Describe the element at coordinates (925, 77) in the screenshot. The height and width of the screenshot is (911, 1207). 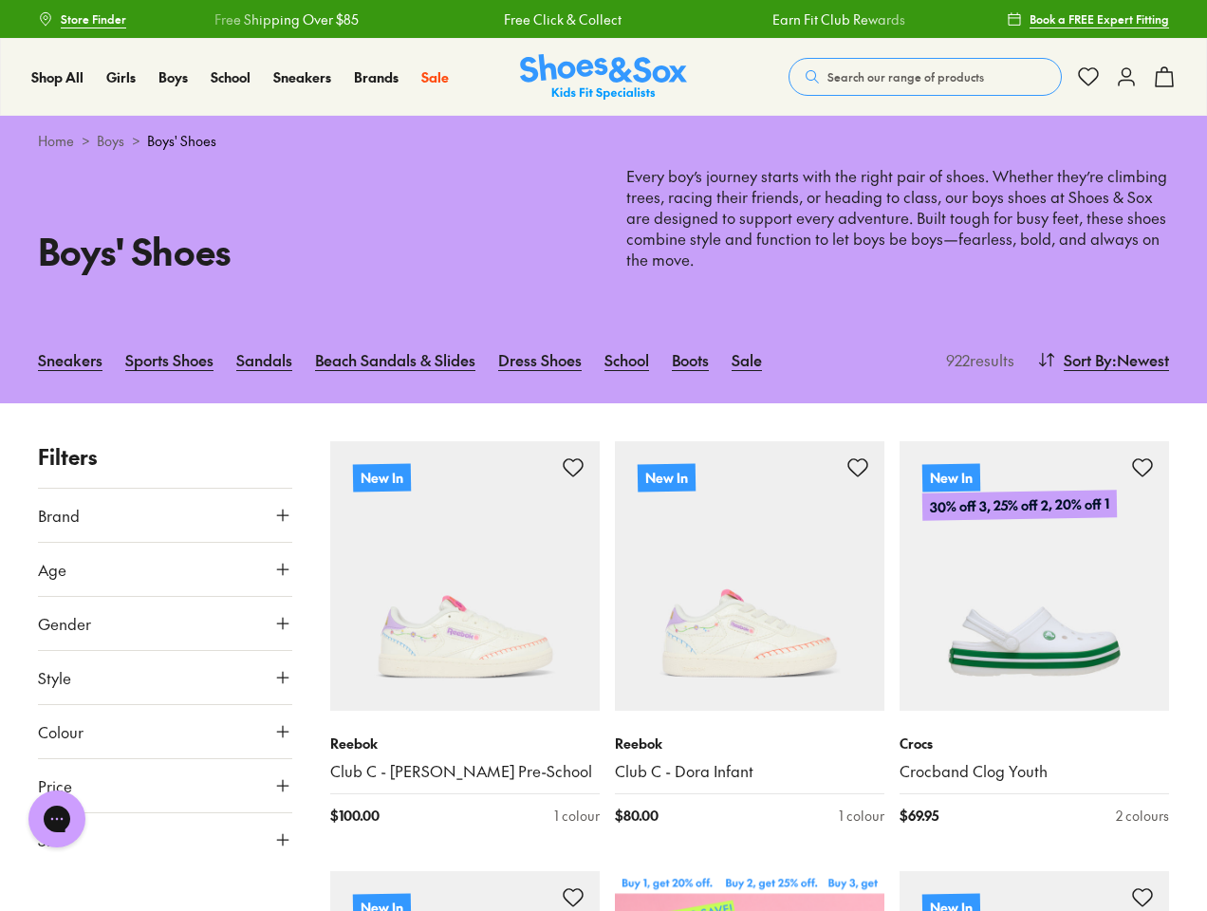
I see `button: Search our range of products` at that location.